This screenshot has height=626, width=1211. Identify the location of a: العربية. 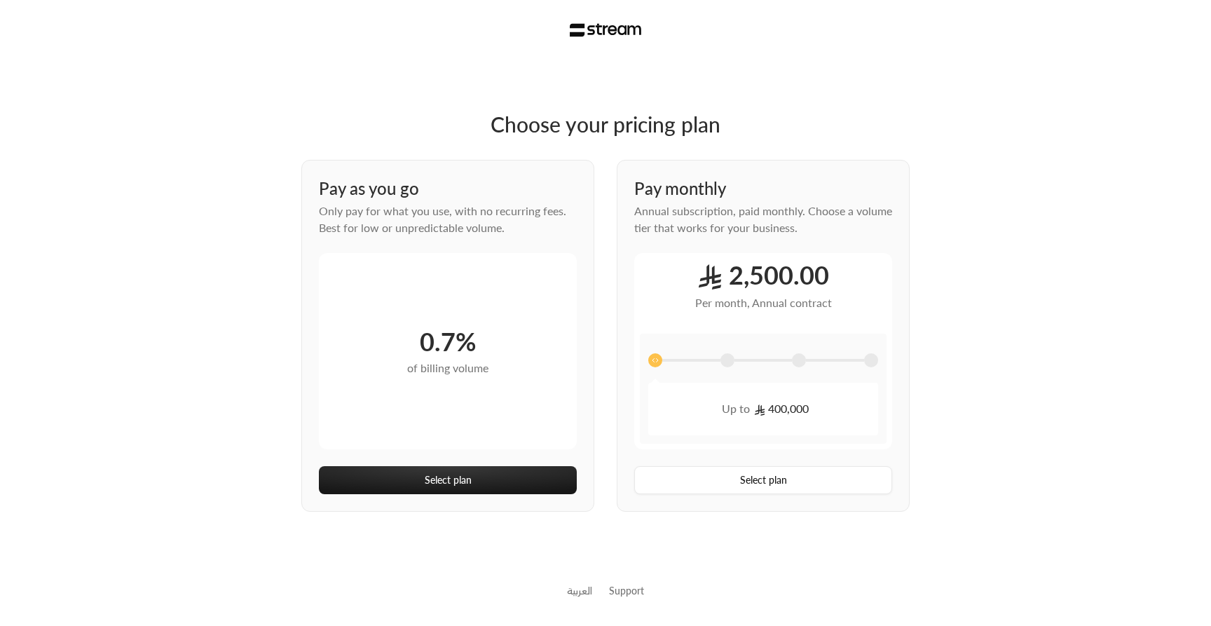
(580, 590).